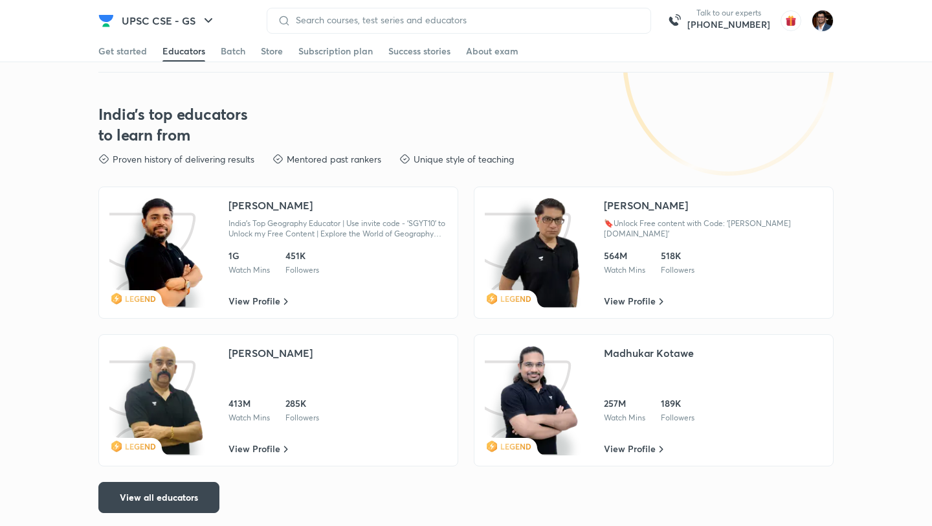 The height and width of the screenshot is (526, 932). Describe the element at coordinates (272, 51) in the screenshot. I see `a: Store` at that location.